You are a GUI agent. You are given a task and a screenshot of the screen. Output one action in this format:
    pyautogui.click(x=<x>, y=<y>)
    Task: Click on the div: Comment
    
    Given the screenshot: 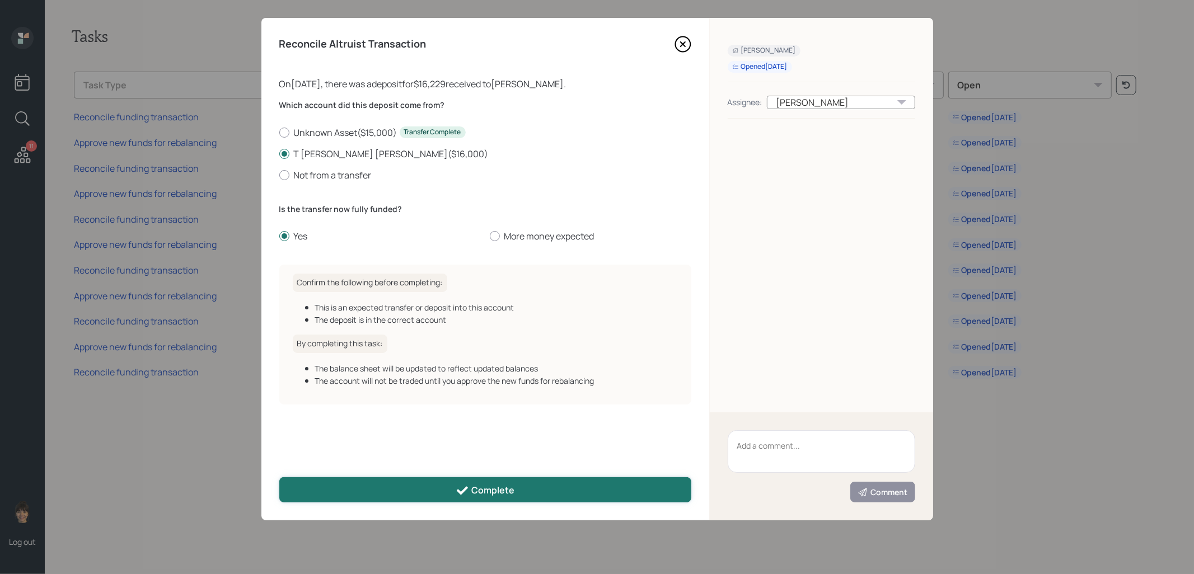 What is the action you would take?
    pyautogui.click(x=883, y=493)
    